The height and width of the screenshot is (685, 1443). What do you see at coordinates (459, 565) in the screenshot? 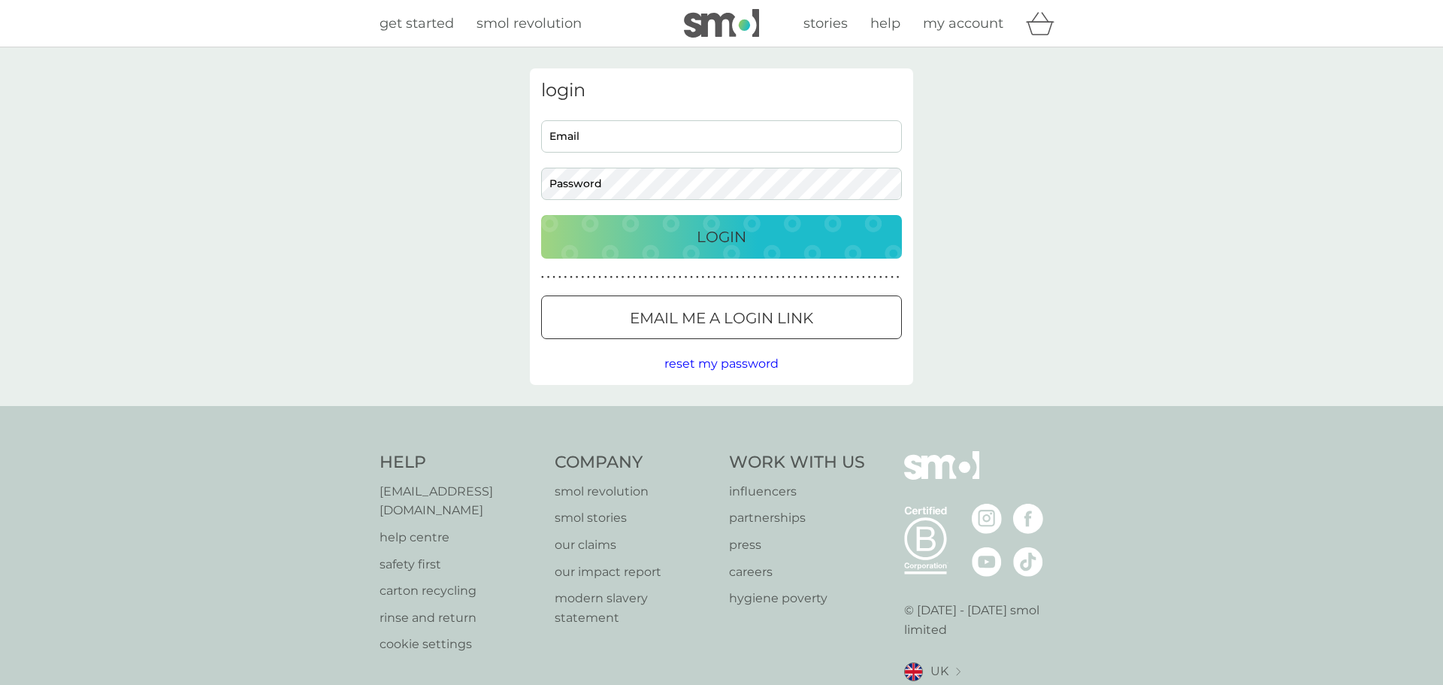
I see `p: safety first` at bounding box center [459, 565].